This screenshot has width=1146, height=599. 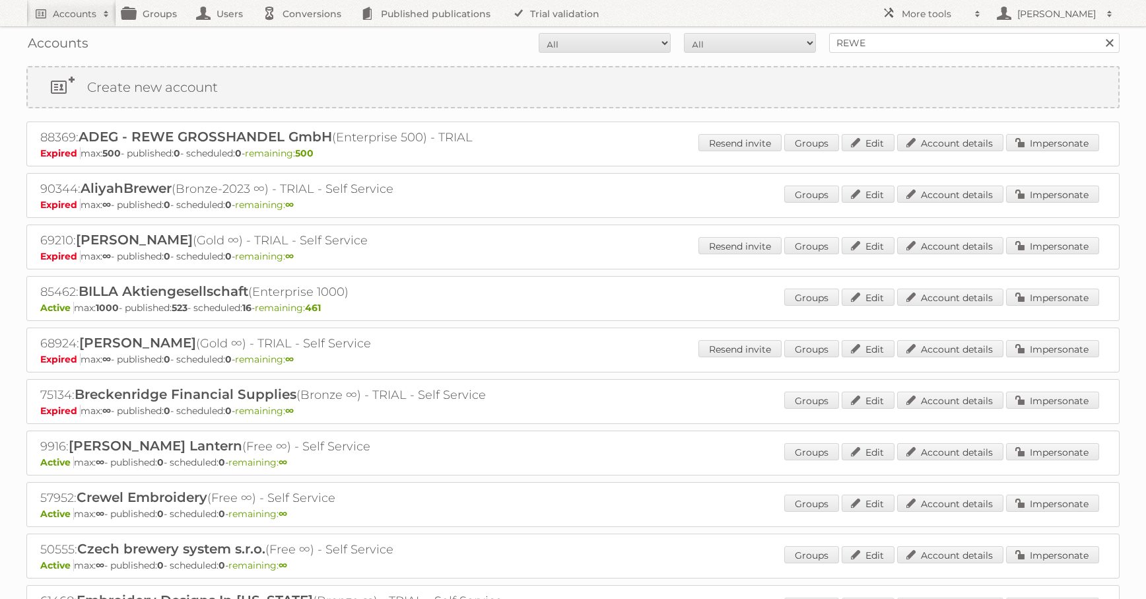 What do you see at coordinates (271, 549) in the screenshot?
I see `h2: 50555: (Free ∞) - Self Service` at bounding box center [271, 549].